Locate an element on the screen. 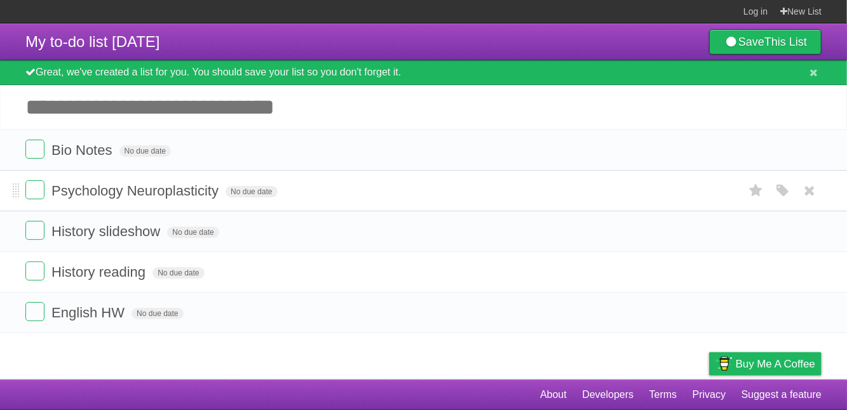 The height and width of the screenshot is (410, 847). img: Buy me a coffee is located at coordinates (724, 364).